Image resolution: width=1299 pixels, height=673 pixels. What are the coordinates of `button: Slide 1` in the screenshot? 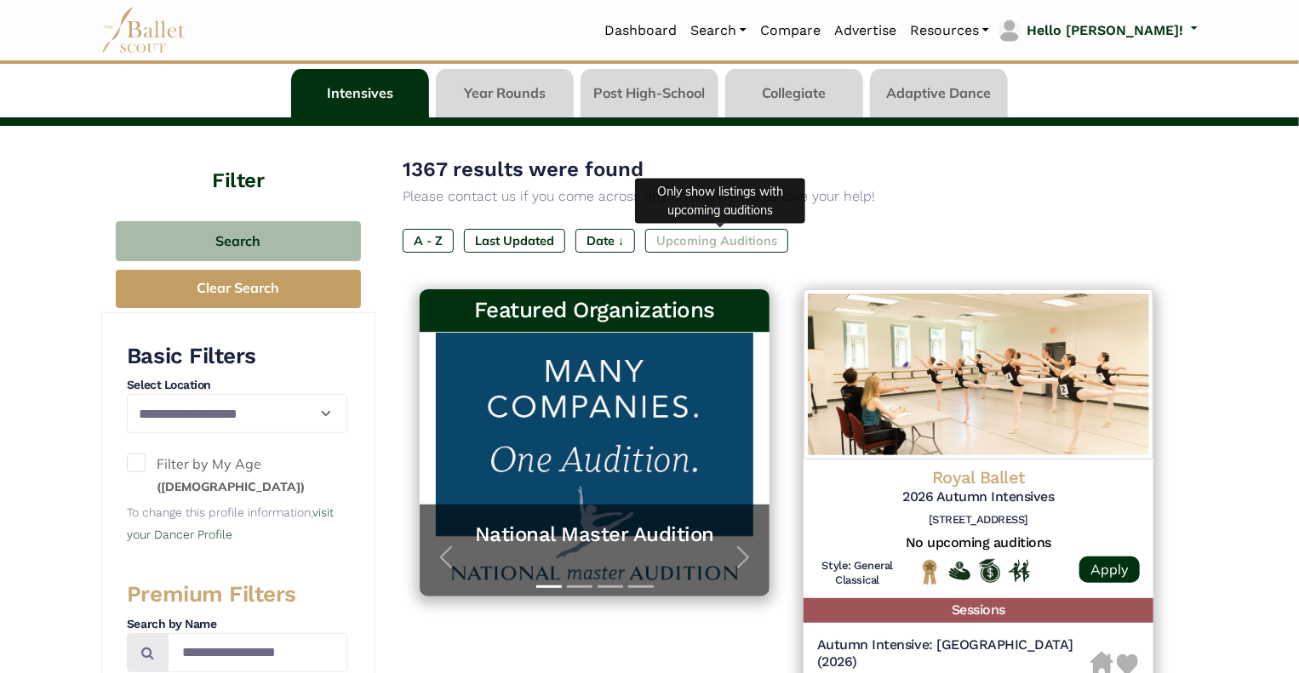 It's located at (549, 586).